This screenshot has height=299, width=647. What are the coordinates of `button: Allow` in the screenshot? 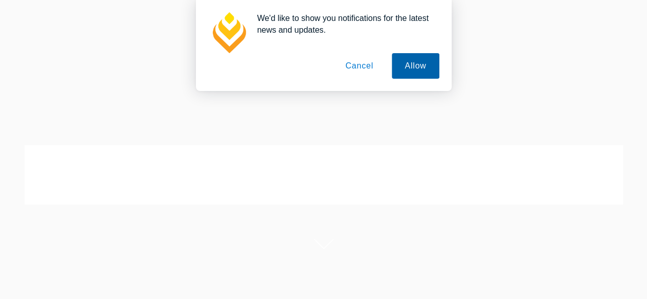 It's located at (415, 66).